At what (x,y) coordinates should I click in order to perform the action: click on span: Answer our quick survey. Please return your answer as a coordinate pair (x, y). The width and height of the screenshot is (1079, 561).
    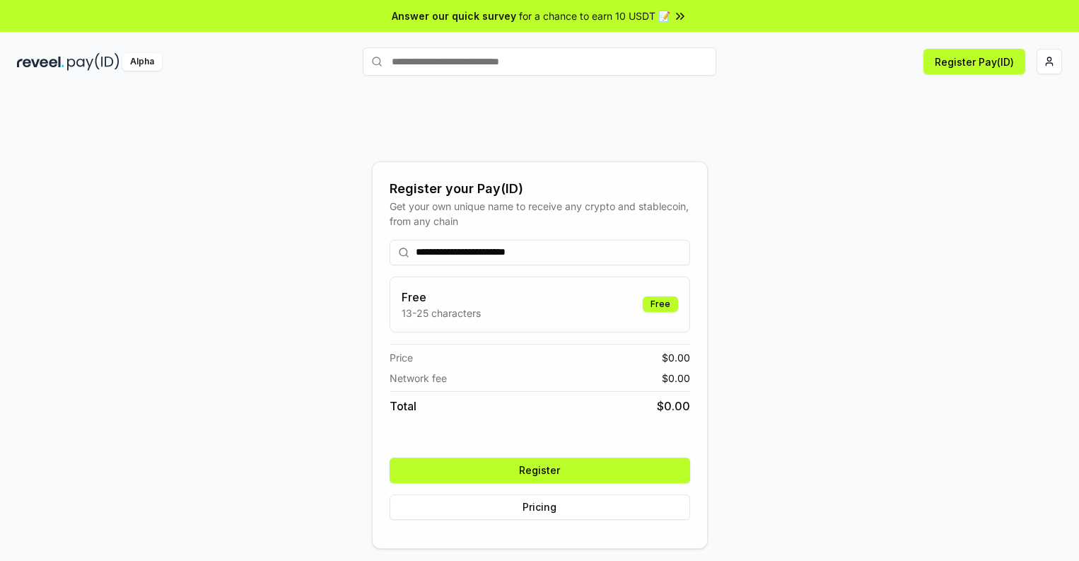
    Looking at the image, I should click on (454, 16).